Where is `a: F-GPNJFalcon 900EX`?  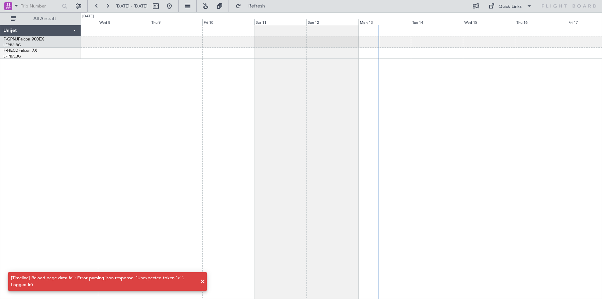
a: F-GPNJFalcon 900EX is located at coordinates (23, 39).